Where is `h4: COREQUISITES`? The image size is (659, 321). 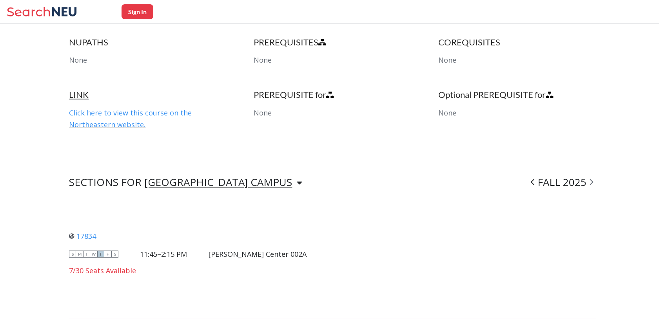 h4: COREQUISITES is located at coordinates (517, 42).